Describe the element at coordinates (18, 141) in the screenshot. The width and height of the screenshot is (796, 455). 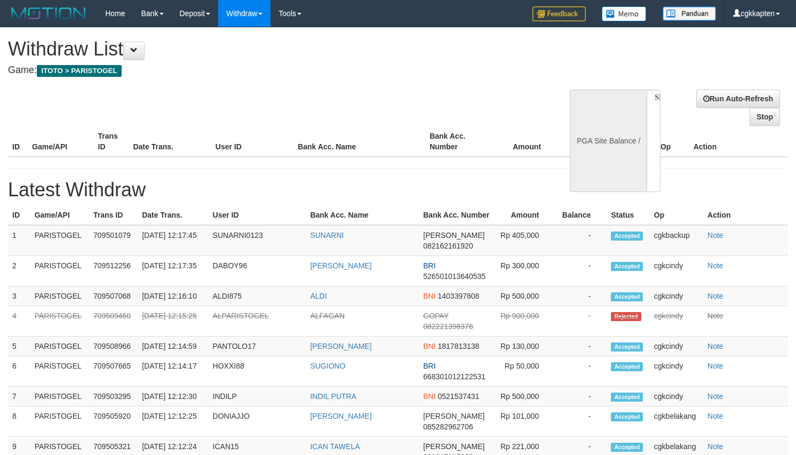
I see `th: ID` at that location.